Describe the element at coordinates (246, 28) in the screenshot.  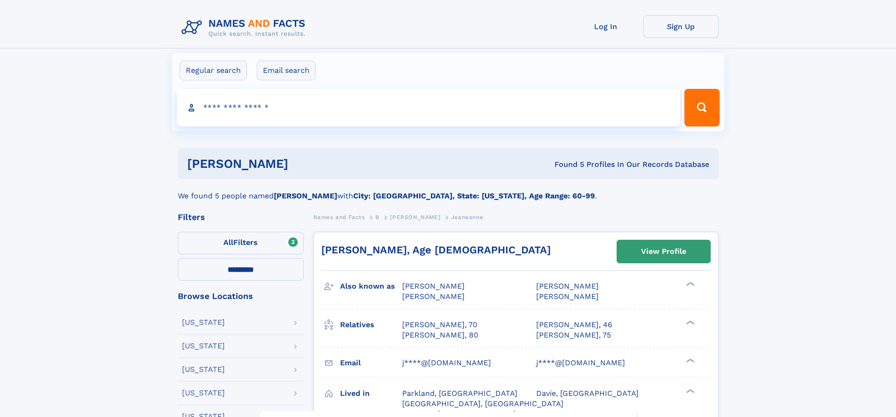
I see `img: Logo Names and Facts` at that location.